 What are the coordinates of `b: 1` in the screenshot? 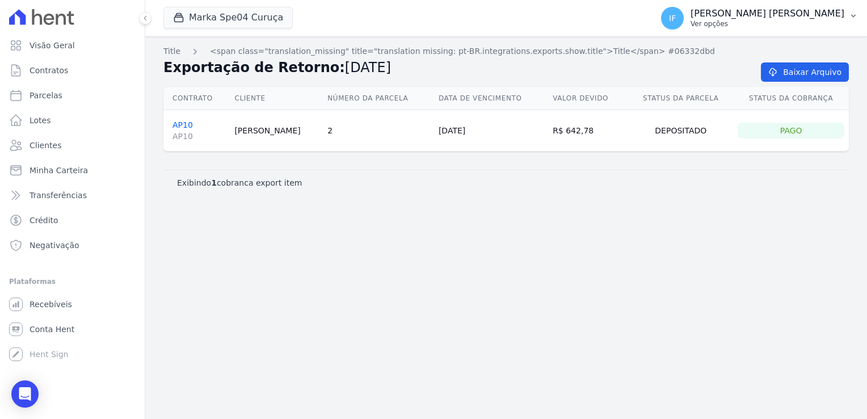 It's located at (214, 183).